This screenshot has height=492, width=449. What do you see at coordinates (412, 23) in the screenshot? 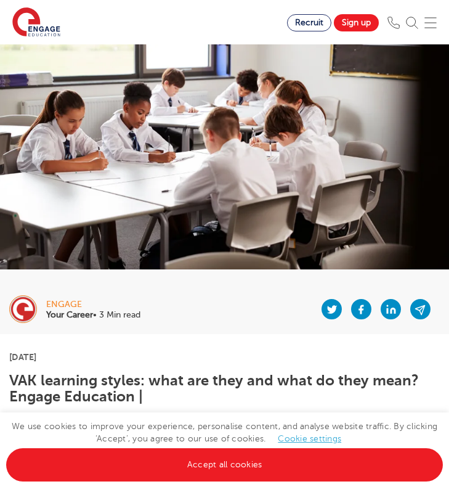
I see `img: Search` at bounding box center [412, 23].